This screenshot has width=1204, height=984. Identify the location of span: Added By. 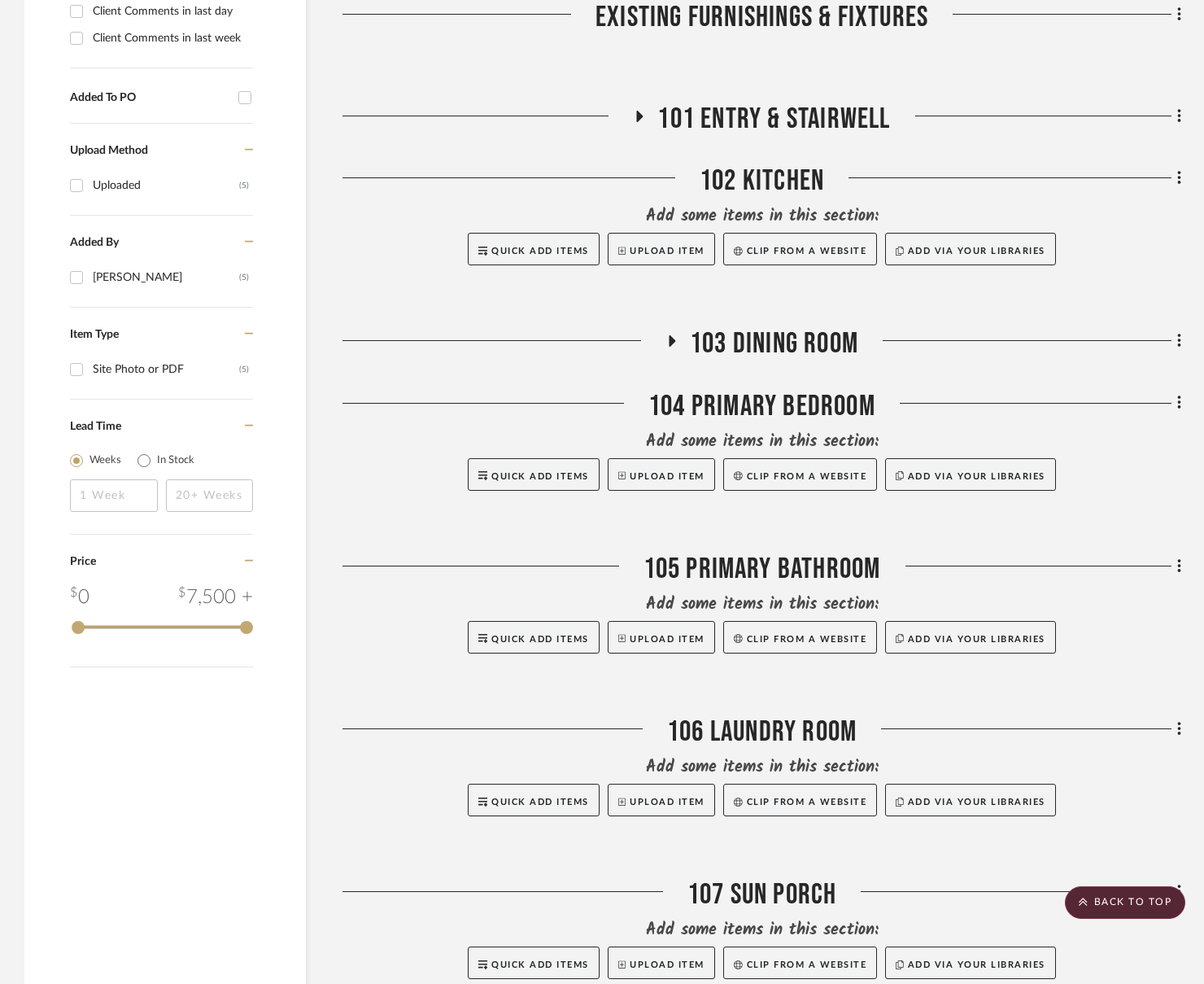
(95, 242).